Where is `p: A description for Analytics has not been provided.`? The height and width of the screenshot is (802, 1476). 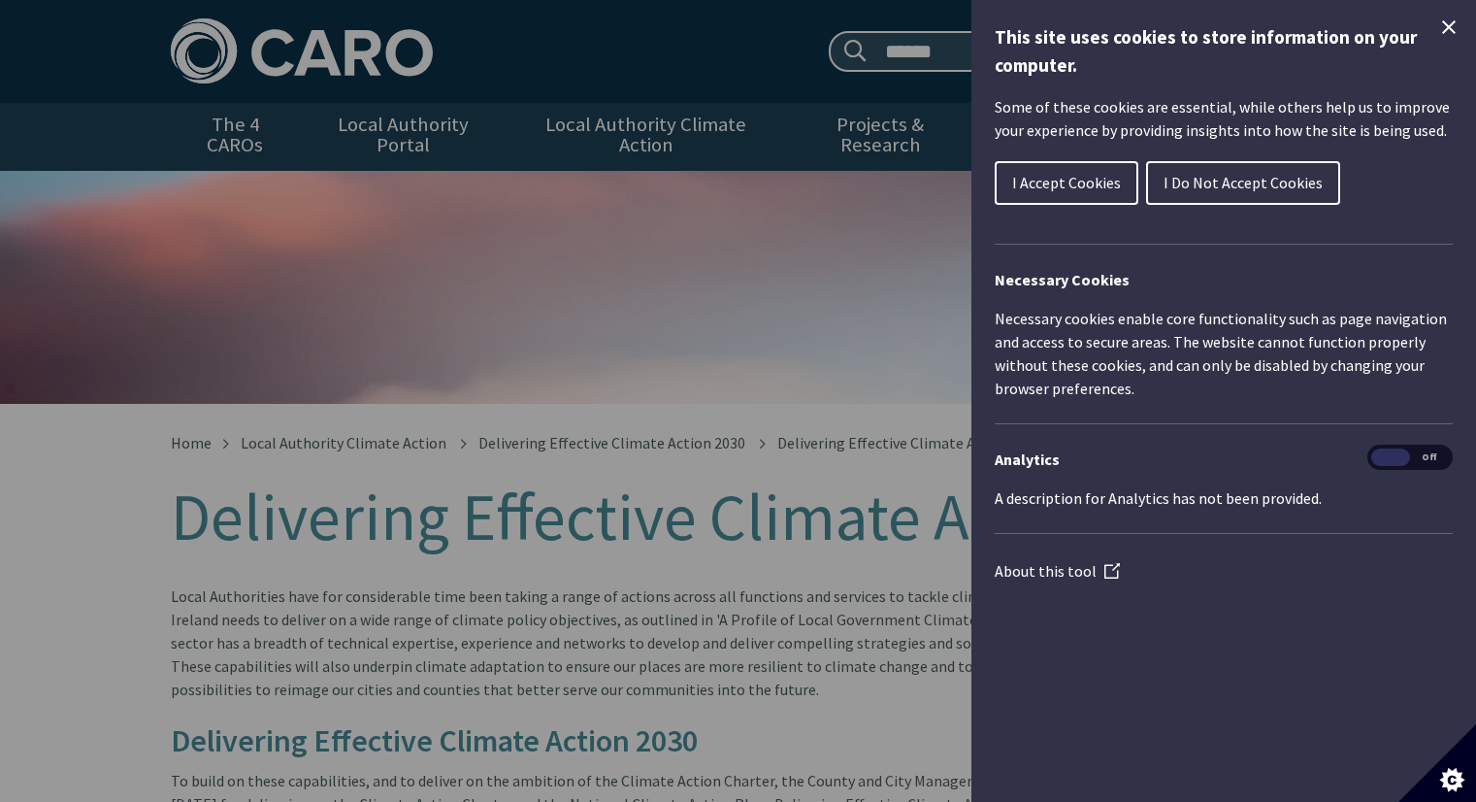
p: A description for Analytics has not been provided. is located at coordinates (1224, 498).